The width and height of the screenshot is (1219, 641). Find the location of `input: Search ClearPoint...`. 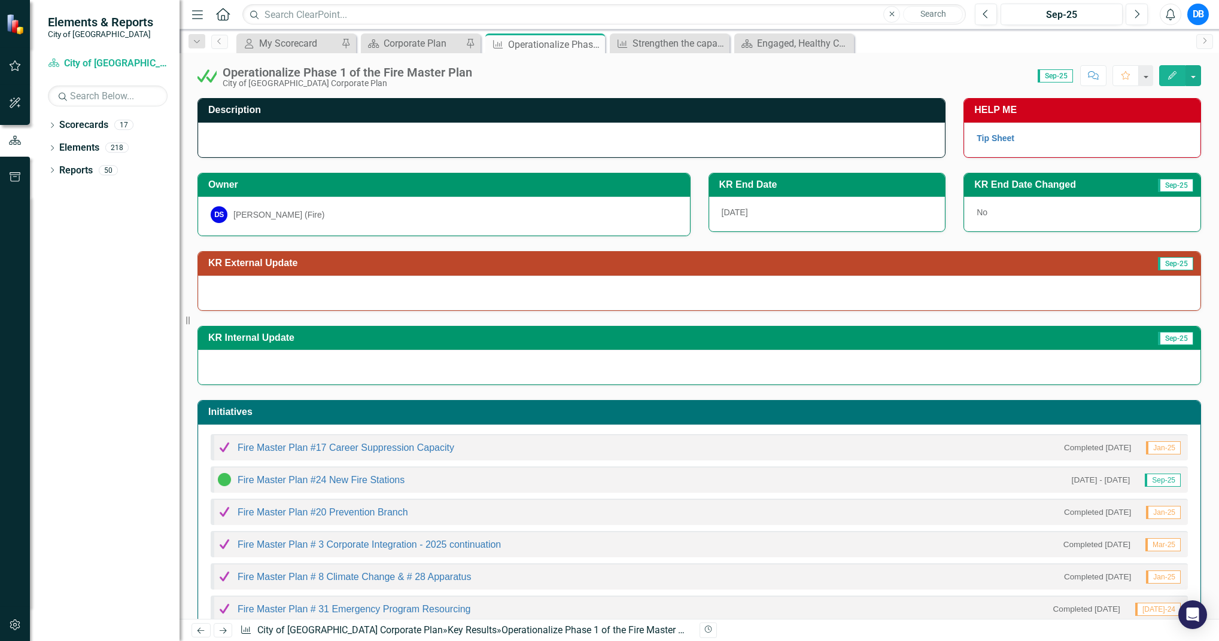

input: Search ClearPoint... is located at coordinates (604, 14).